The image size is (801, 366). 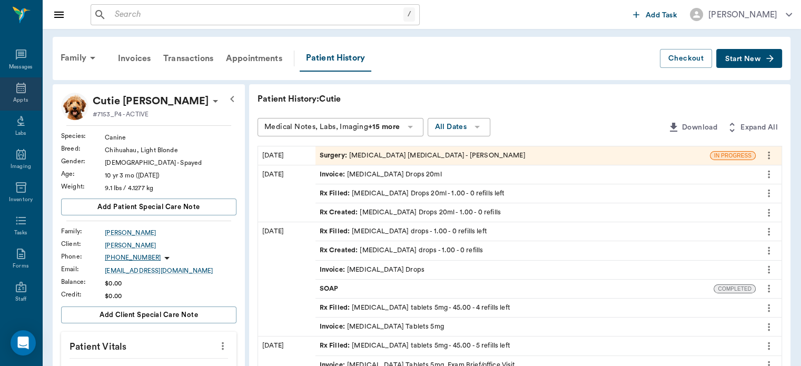 I want to click on button: Add patient Special Care Note, so click(x=149, y=207).